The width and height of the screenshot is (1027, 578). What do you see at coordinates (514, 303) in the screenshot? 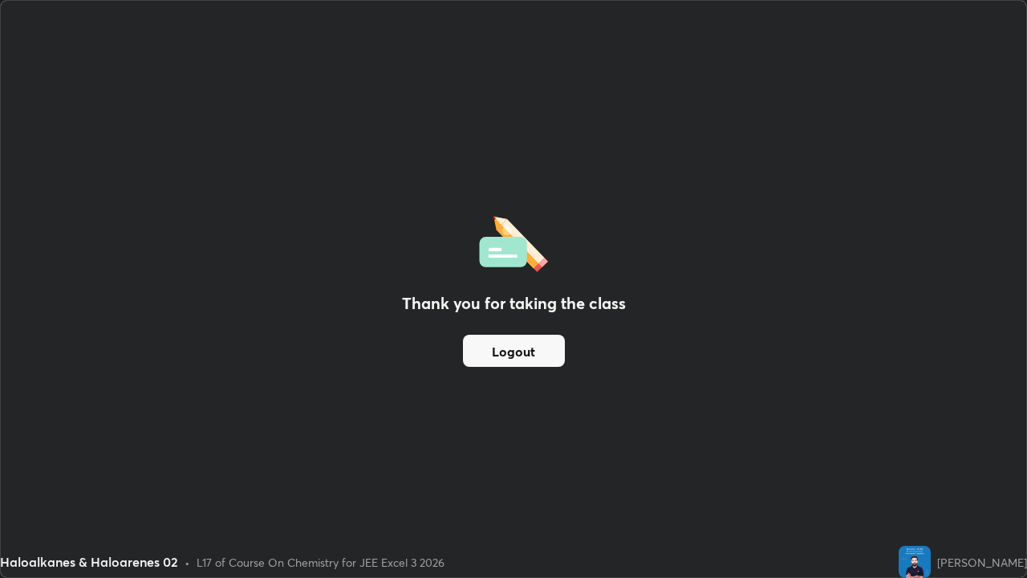
I see `h2: Thank you for taking the class` at bounding box center [514, 303].